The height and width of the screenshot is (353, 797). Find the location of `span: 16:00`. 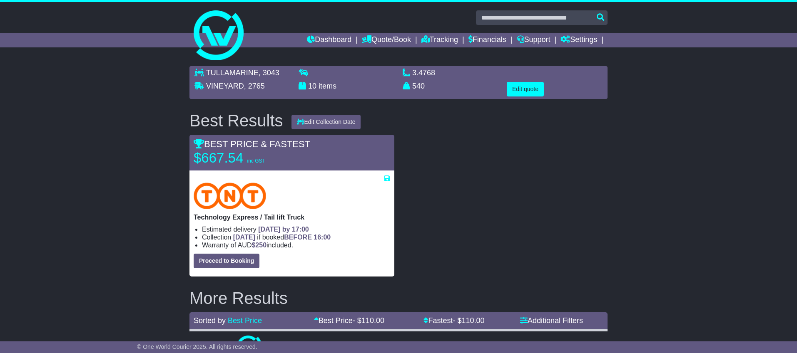

span: 16:00 is located at coordinates (322, 237).